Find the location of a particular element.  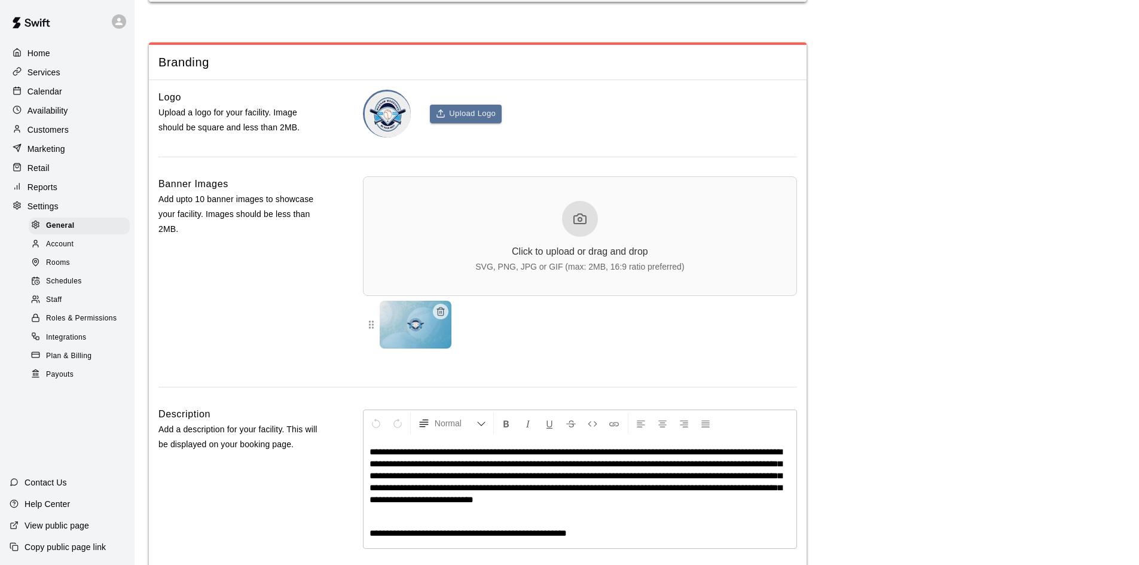

button: Redo is located at coordinates (398, 423).